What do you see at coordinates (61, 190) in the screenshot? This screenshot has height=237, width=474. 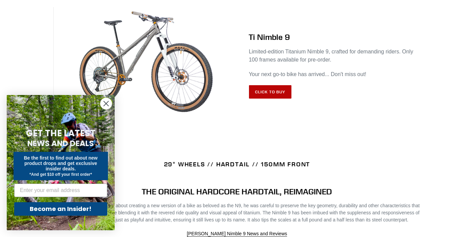 I see `input: Enter your email address` at bounding box center [61, 190].